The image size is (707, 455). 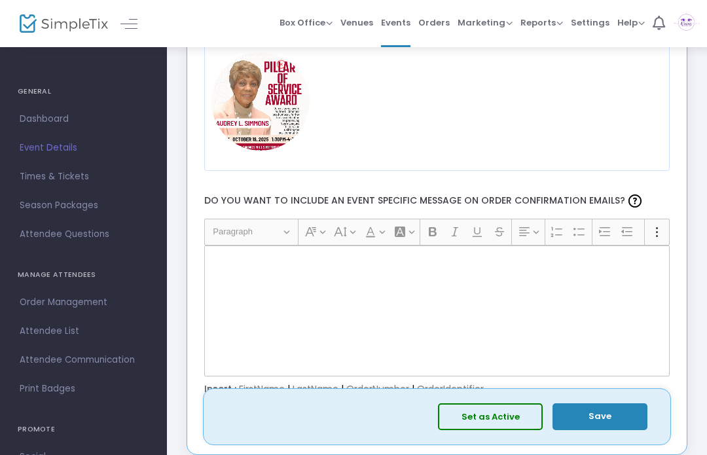 What do you see at coordinates (357, 22) in the screenshot?
I see `span: Venues` at bounding box center [357, 22].